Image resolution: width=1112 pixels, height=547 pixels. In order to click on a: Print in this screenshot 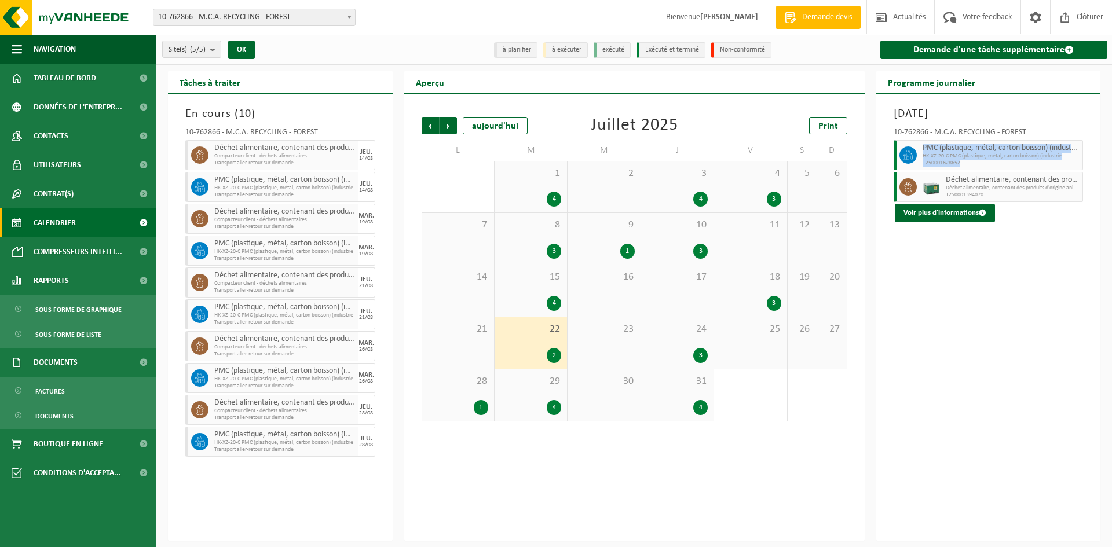, I will do `click(828, 126)`.